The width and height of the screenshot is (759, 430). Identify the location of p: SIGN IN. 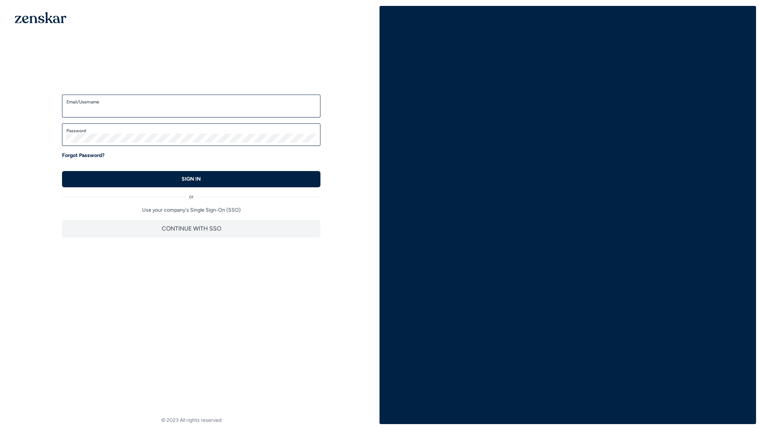
(191, 179).